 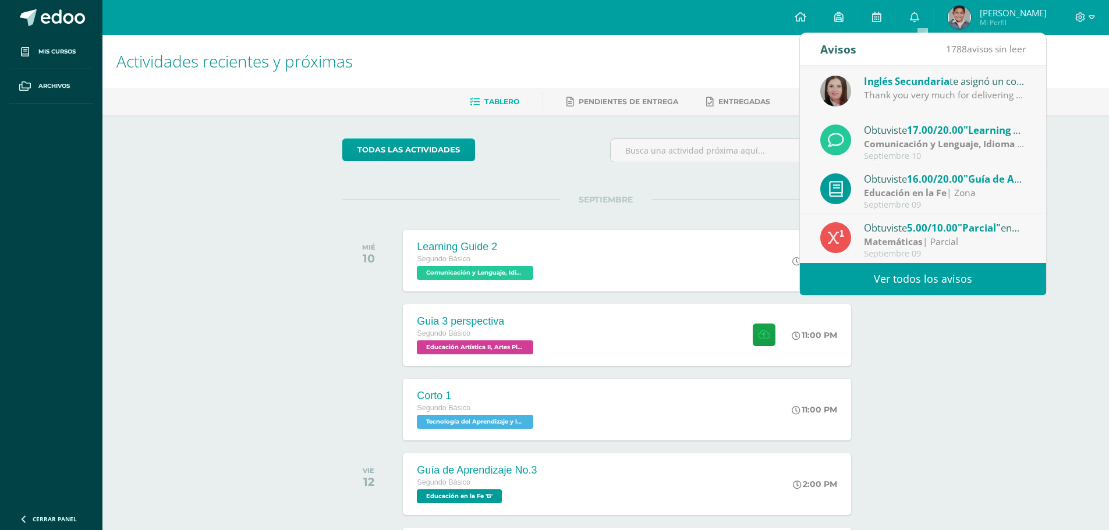 I want to click on div: Corto 1, so click(x=476, y=396).